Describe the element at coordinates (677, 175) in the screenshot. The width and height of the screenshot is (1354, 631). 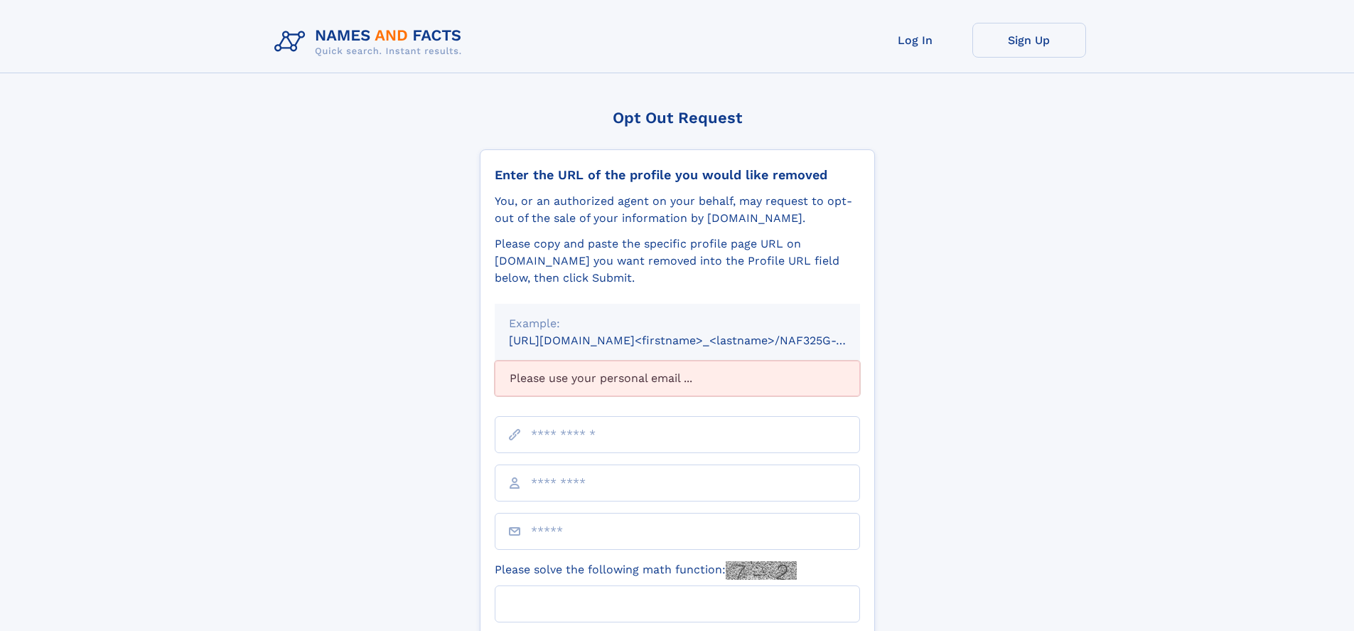
I see `div: Enter the URL of the profile you would like removed` at that location.